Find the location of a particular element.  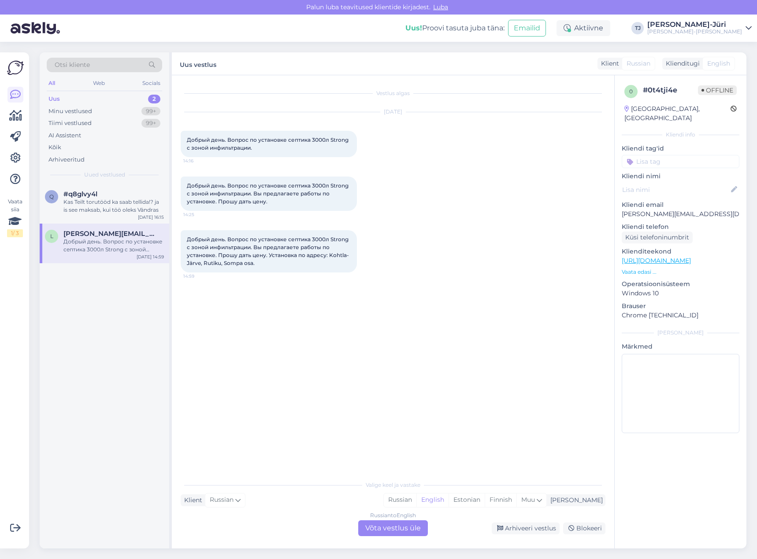

div: Küsi telefoninumbrit is located at coordinates (657, 237).